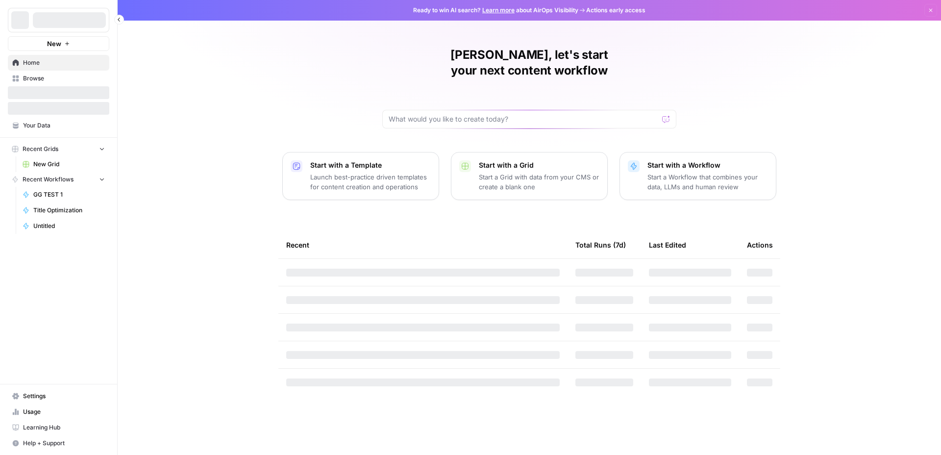  What do you see at coordinates (600, 244) in the screenshot?
I see `div: Total Runs (7d)` at bounding box center [600, 244].